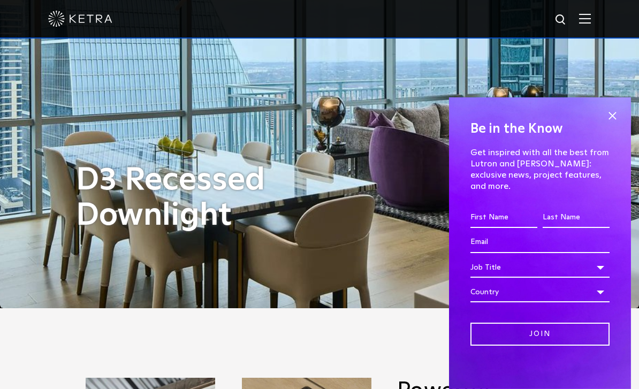 This screenshot has height=389, width=639. Describe the element at coordinates (540, 129) in the screenshot. I see `h4: Be in the Know` at that location.